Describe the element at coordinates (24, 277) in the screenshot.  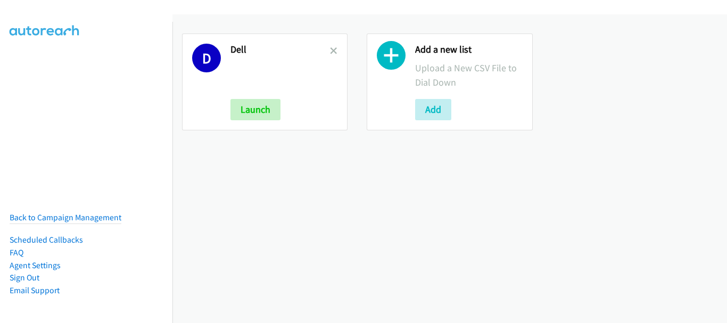
I see `a: Sign Out` at that location.